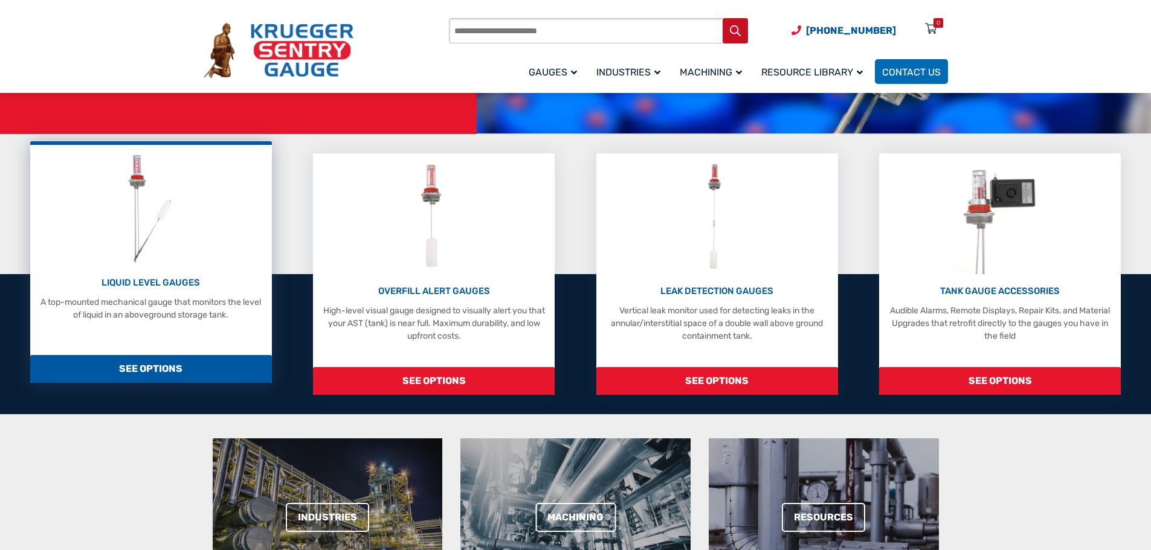 Image resolution: width=1151 pixels, height=550 pixels. I want to click on a: Leak Detection Gauges LEAK DETECTION GAUGES Vertical leak monitor used for detecting leaks in the..., so click(717, 274).